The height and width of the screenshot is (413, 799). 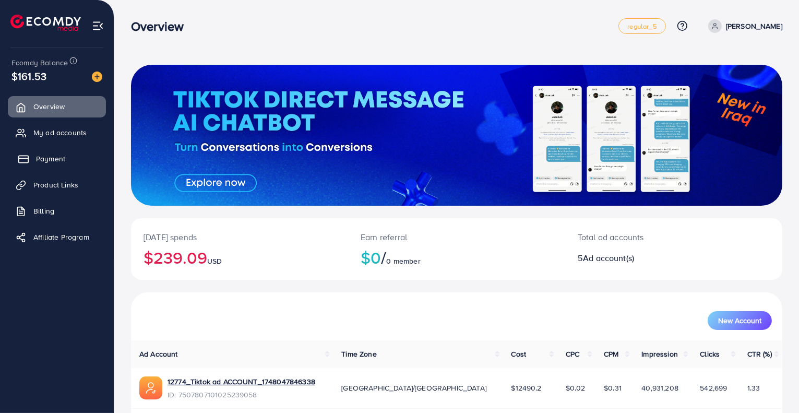 What do you see at coordinates (713, 388) in the screenshot?
I see `span: 542,699` at bounding box center [713, 388].